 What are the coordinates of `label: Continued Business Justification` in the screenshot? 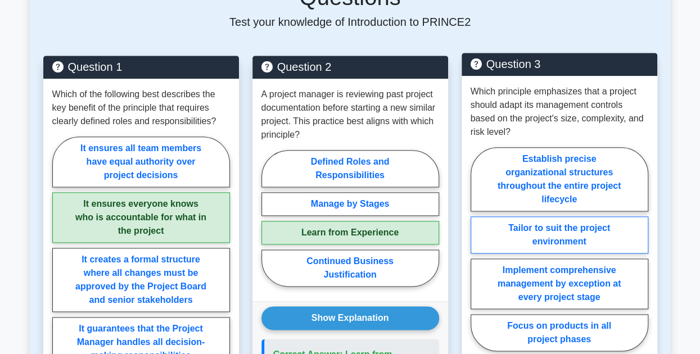 It's located at (350, 268).